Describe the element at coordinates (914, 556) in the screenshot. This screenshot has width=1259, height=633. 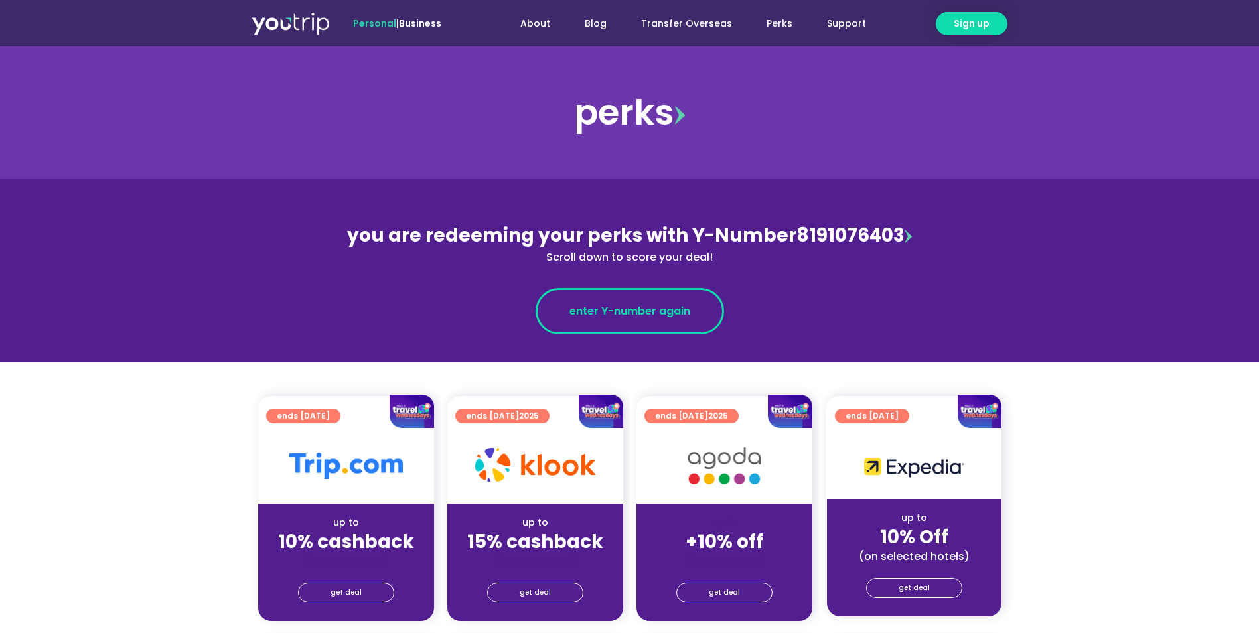
I see `div: (on selected hotels)` at that location.